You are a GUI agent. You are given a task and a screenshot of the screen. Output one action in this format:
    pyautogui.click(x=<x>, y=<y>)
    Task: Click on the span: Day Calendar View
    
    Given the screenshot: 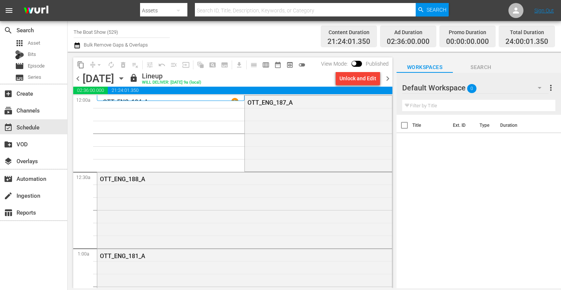 What is the action you would take?
    pyautogui.click(x=252, y=65)
    